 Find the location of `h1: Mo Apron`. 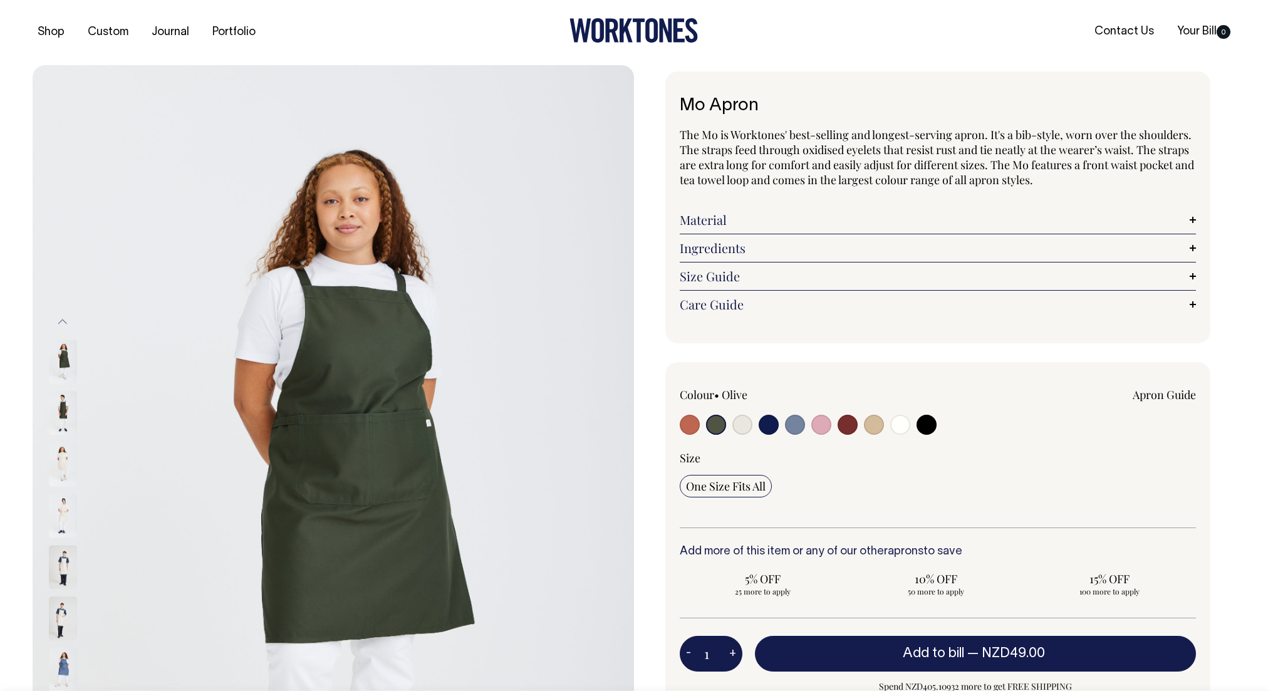

h1: Mo Apron is located at coordinates (938, 106).